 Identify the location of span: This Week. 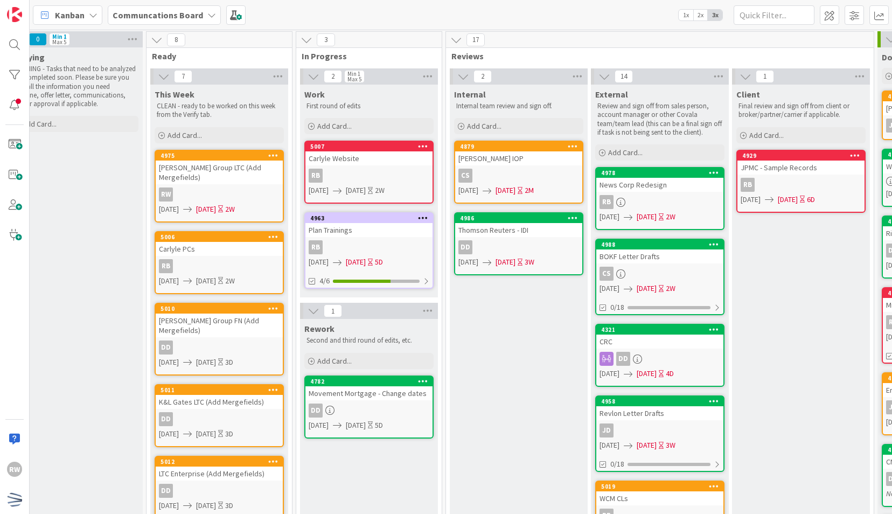
(175, 94).